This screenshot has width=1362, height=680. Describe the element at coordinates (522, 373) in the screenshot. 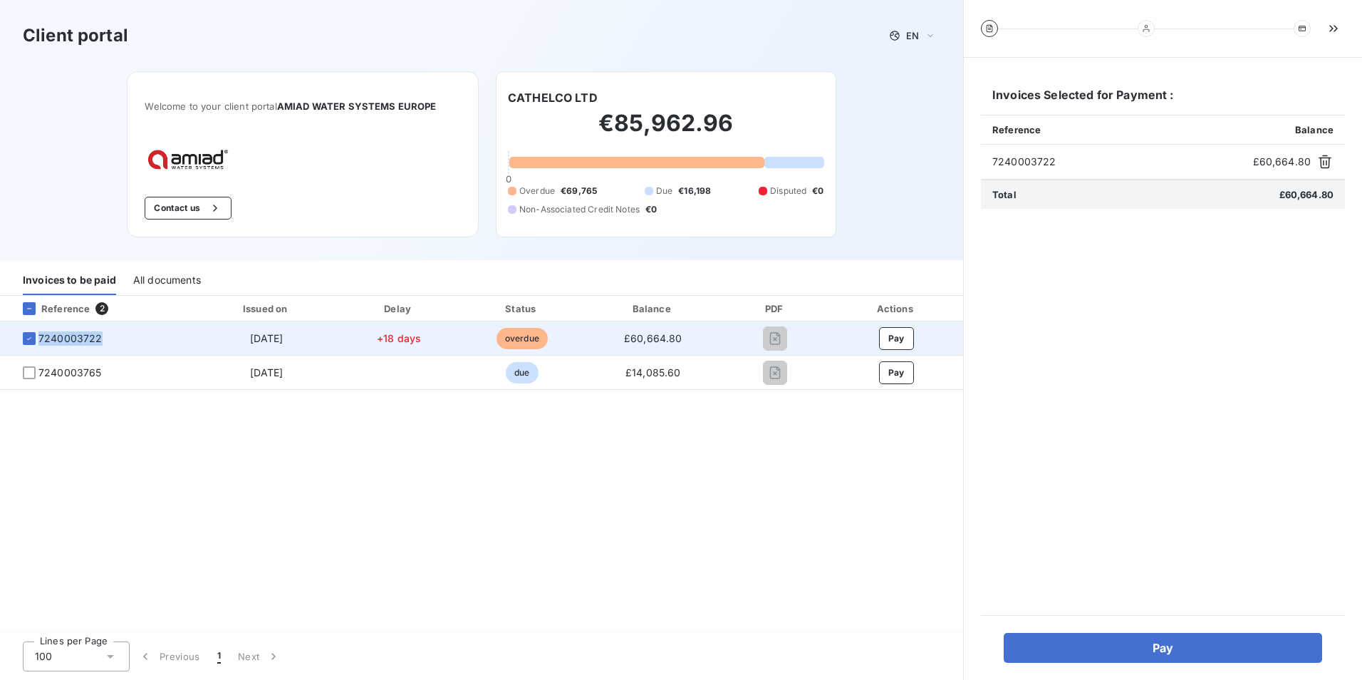

I see `span: due` at that location.